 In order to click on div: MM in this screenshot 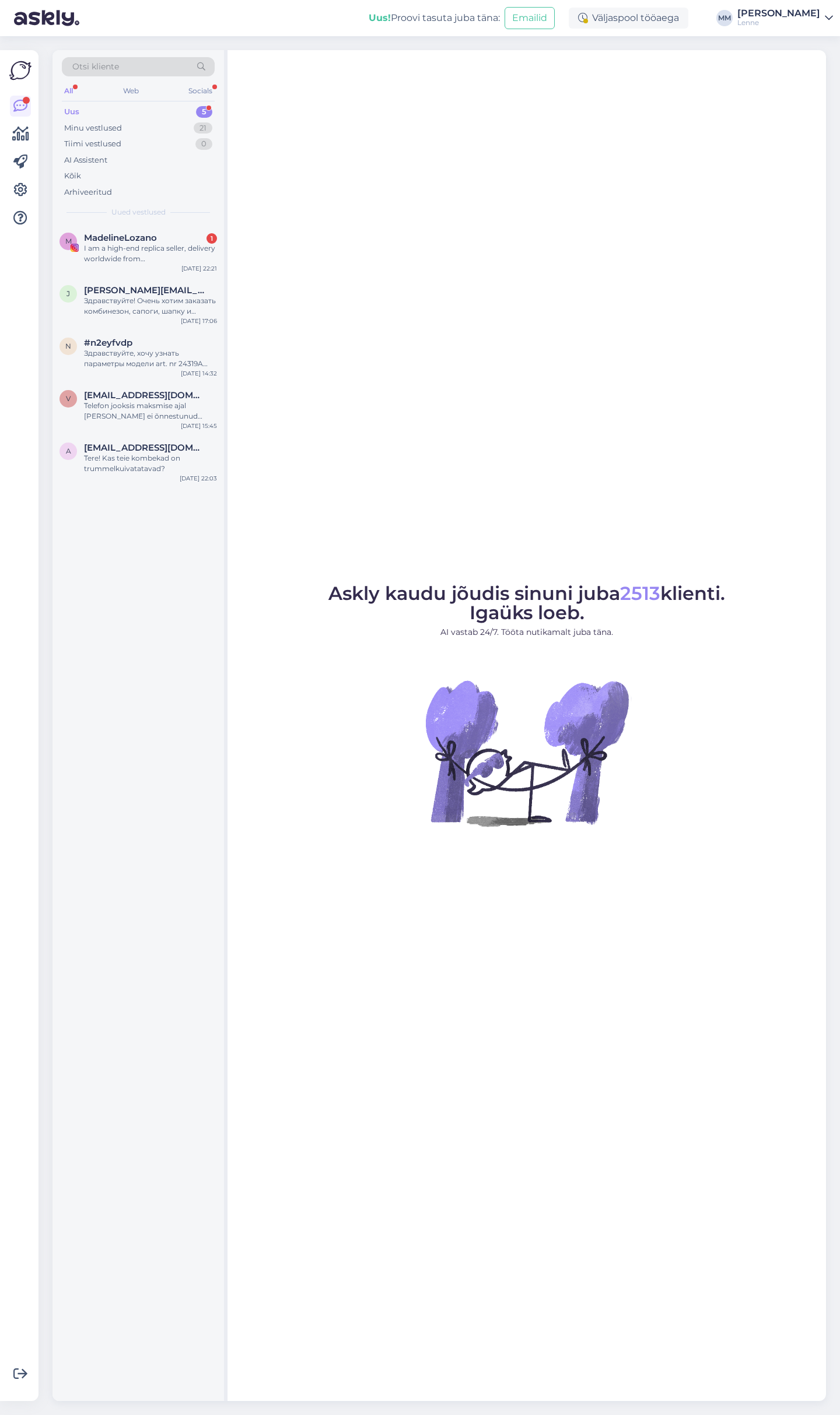, I will do `click(724, 18)`.